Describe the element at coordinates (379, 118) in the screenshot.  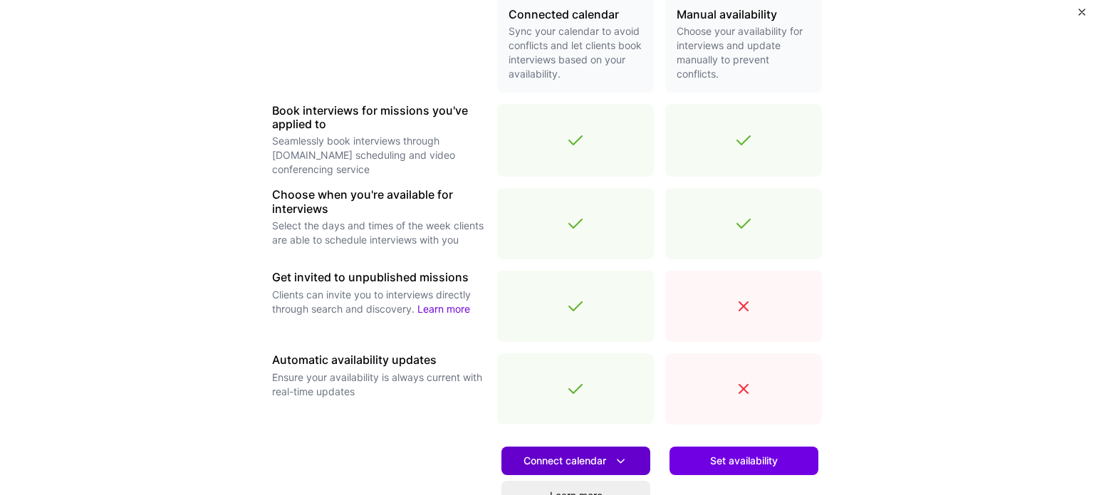
I see `h3: Book interviews for missions you've applied to` at that location.